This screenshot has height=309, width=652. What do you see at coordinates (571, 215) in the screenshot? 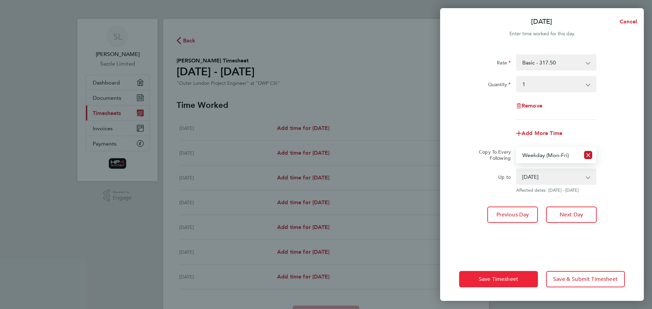
I see `span: Next Day` at bounding box center [571, 215].